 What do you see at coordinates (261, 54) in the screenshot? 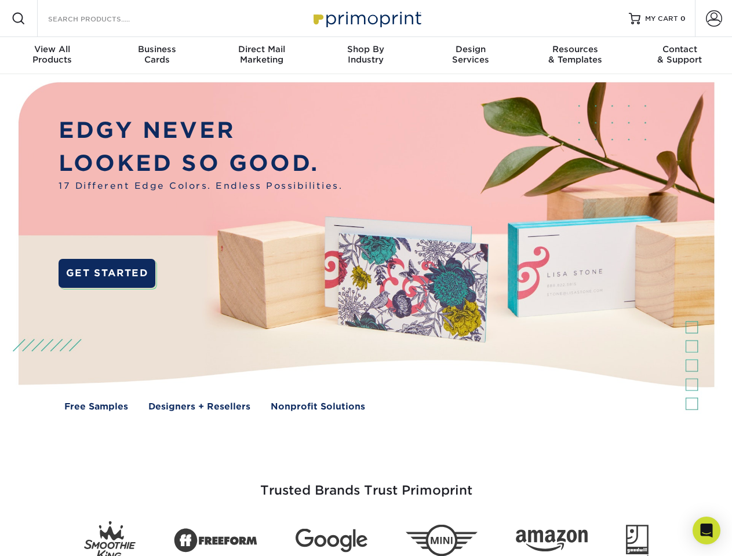
I see `div: Marketing` at bounding box center [261, 54].